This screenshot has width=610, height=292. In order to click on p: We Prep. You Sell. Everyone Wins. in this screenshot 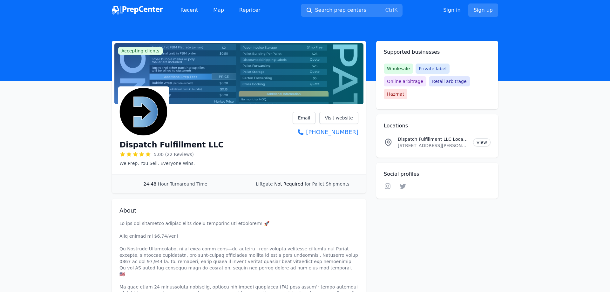, I will do `click(171, 163)`.